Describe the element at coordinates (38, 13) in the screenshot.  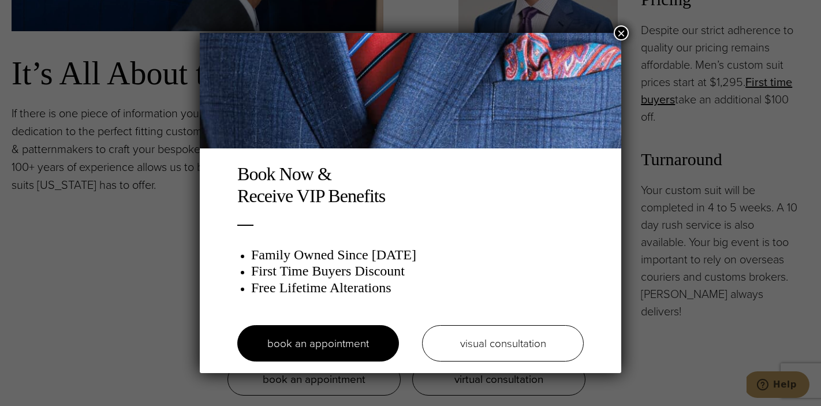
I see `span: Help` at that location.